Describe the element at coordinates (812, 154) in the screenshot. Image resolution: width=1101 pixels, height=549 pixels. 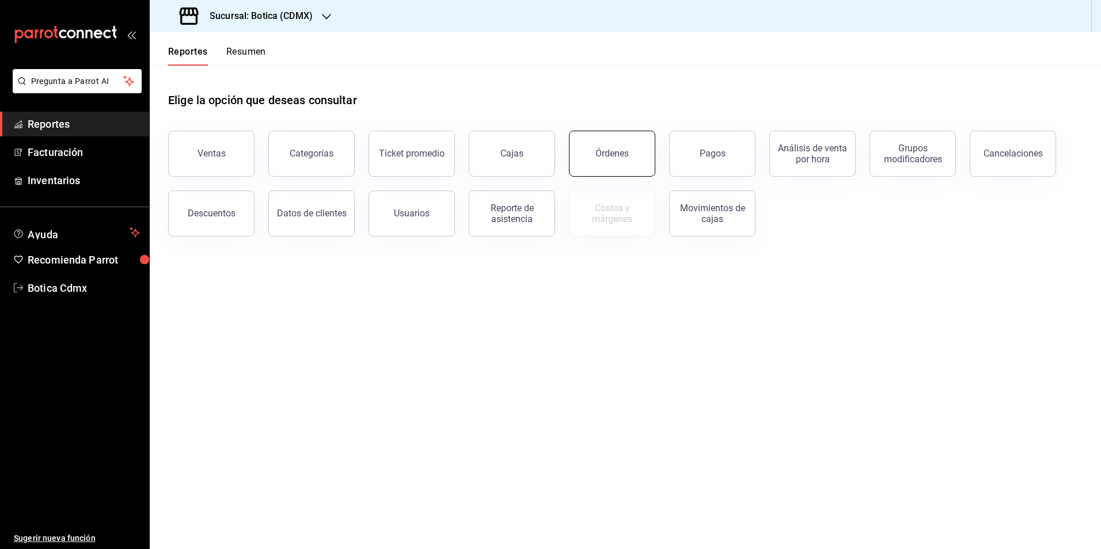
I see `button: Análisis de venta por hora` at that location.